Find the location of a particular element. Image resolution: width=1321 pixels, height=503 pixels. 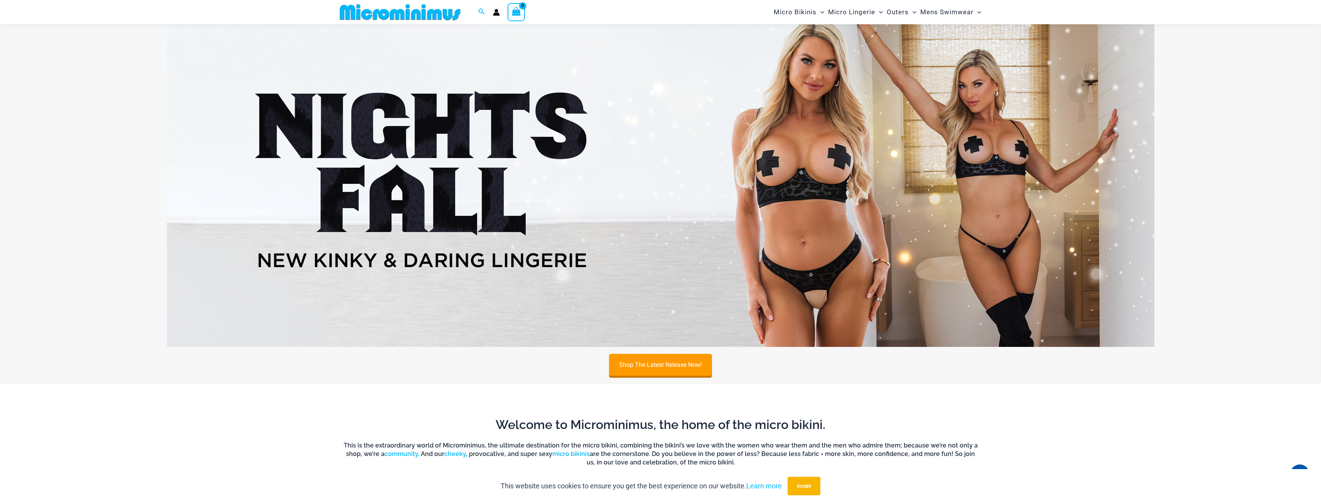

a: Mens SwimwearMenu ToggleMenu Toggle is located at coordinates (951, 12).